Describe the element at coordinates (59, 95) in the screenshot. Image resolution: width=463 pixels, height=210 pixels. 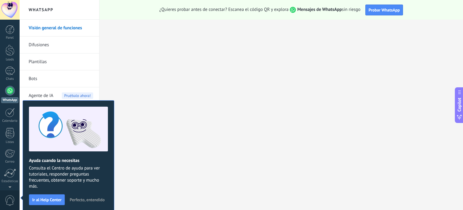
I see `li: Agente de IA` at that location.